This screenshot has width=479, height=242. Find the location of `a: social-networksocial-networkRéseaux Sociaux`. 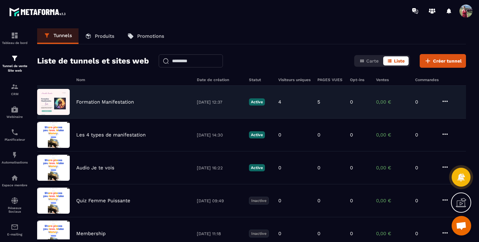

a: social-networksocial-networkRéseaux Sociaux is located at coordinates (15, 205).